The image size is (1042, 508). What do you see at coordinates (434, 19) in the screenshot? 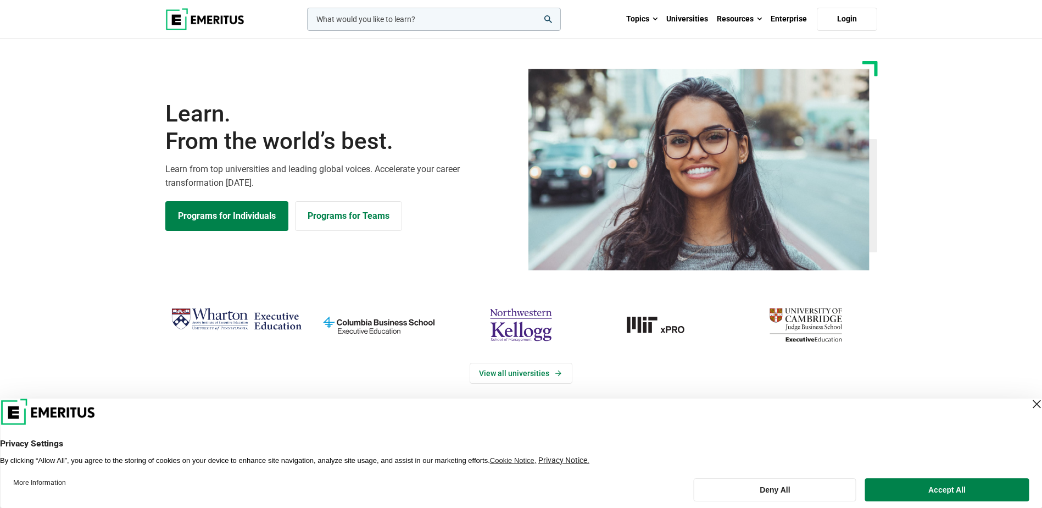
I see `input: woocommerce-product-search-field-0` at bounding box center [434, 19].